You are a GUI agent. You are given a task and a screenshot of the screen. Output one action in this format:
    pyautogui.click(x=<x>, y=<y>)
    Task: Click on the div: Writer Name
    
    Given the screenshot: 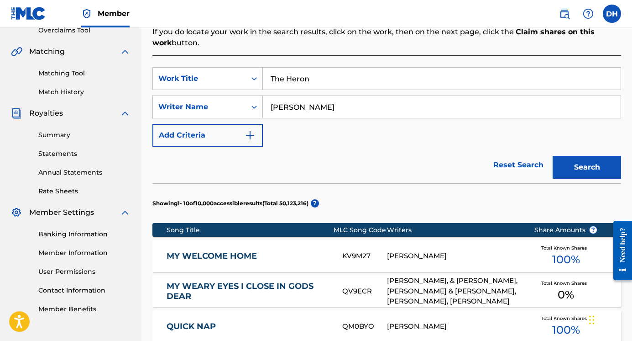 What is the action you would take?
    pyautogui.click(x=200, y=107)
    